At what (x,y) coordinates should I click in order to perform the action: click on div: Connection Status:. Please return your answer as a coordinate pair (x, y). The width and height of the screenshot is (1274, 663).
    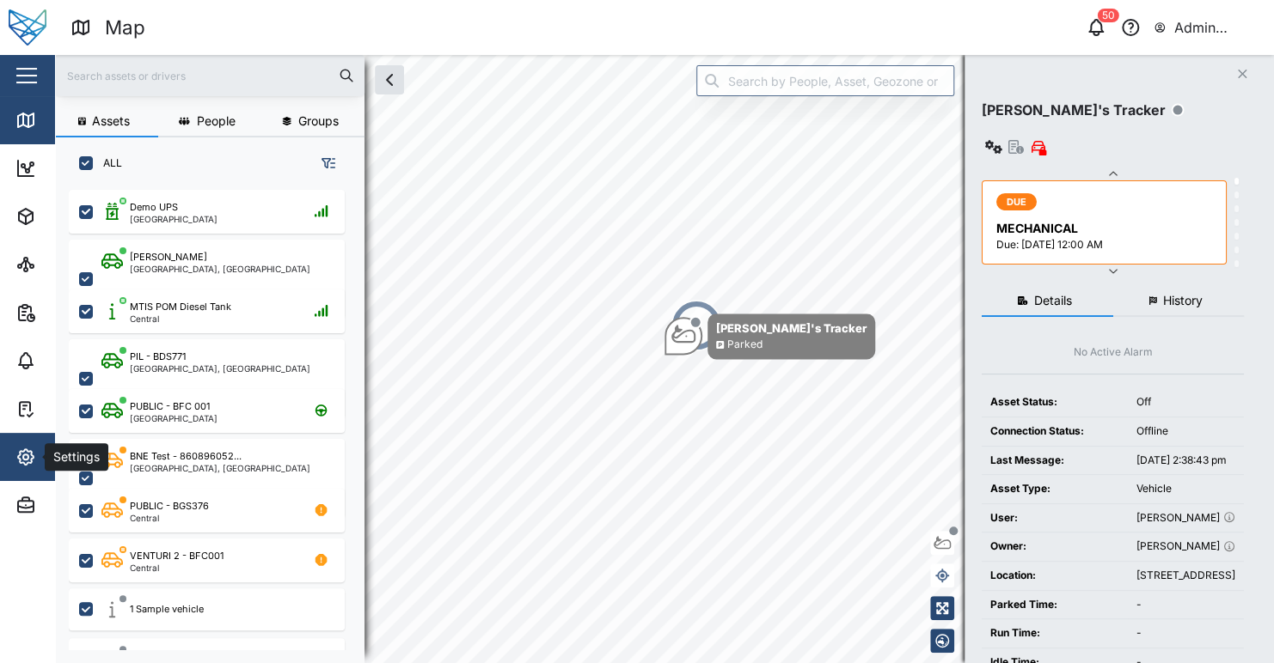
    Looking at the image, I should click on (1054, 431).